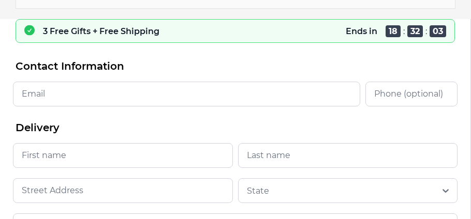 This screenshot has width=471, height=219. Describe the element at coordinates (70, 66) in the screenshot. I see `span: Contact Information` at that location.